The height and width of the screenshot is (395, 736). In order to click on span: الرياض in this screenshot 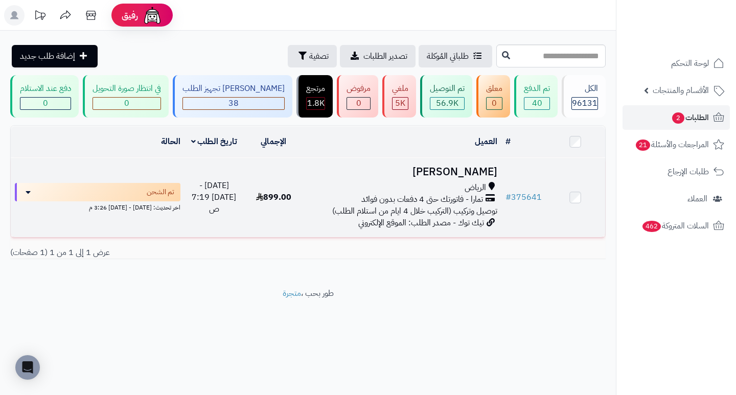, I will do `click(475, 188)`.